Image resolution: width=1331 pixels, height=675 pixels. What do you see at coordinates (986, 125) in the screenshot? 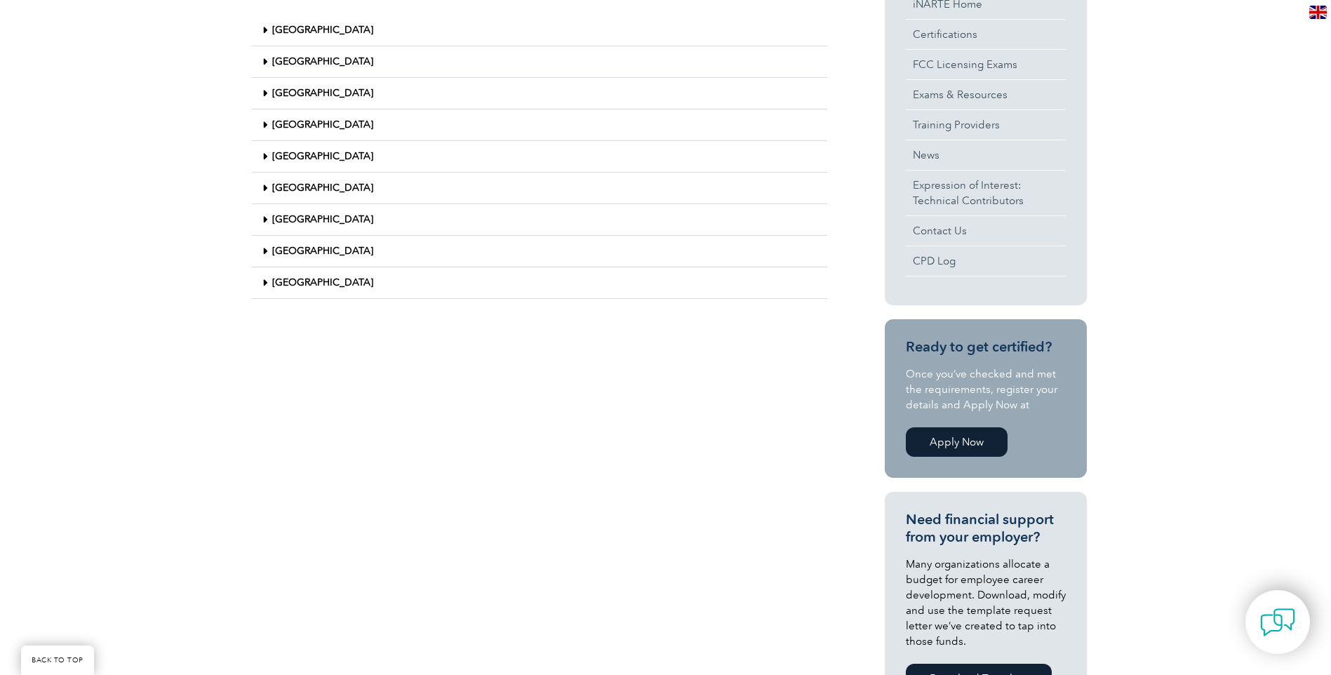
I see `a: Training Providers` at bounding box center [986, 125].